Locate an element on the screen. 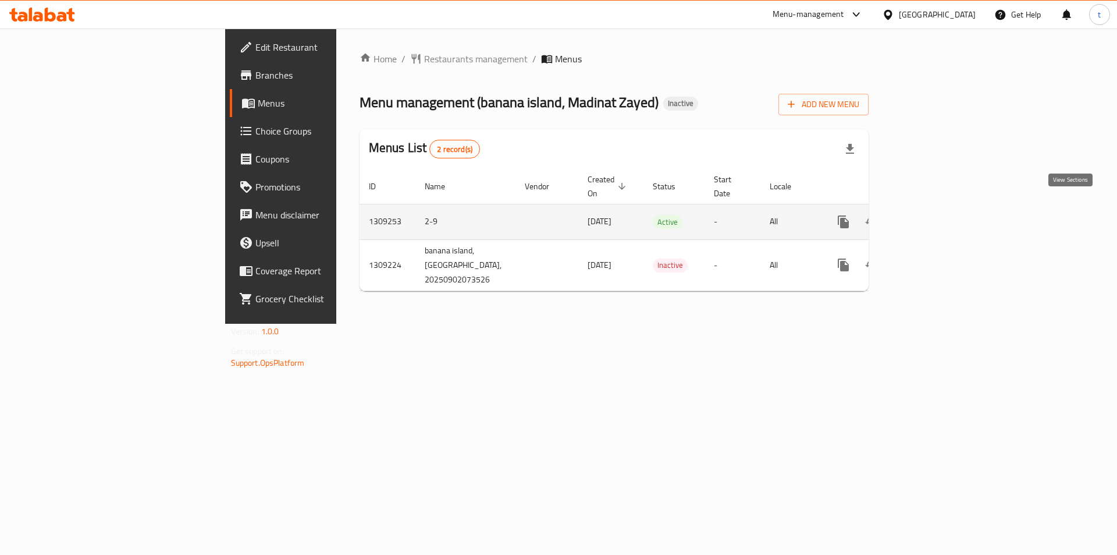 The height and width of the screenshot is (555, 1117). a: Menus is located at coordinates (321, 103).